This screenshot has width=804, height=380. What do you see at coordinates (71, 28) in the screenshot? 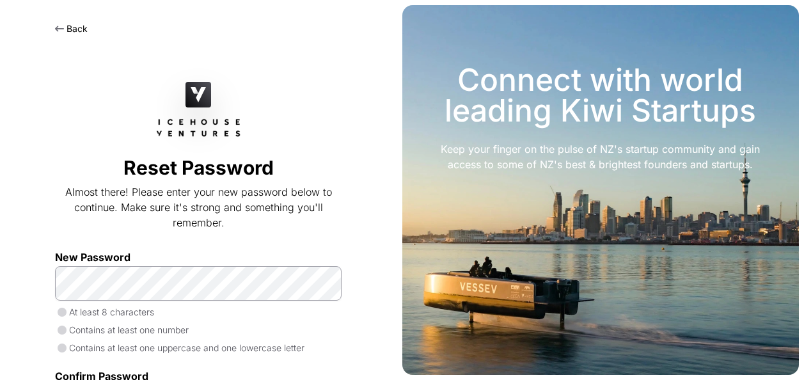
I see `a: Back` at bounding box center [71, 28].